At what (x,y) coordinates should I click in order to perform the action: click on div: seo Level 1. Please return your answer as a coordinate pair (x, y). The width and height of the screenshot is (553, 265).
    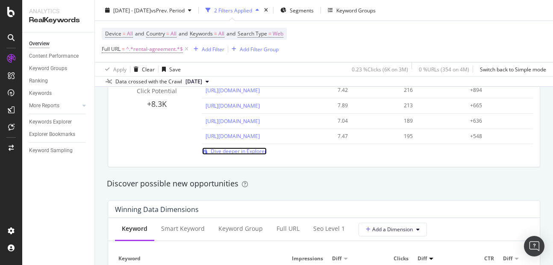
    Looking at the image, I should click on (329, 229).